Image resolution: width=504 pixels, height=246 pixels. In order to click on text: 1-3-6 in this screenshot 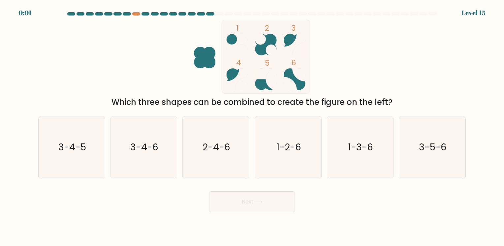, I will do `click(361, 147)`.